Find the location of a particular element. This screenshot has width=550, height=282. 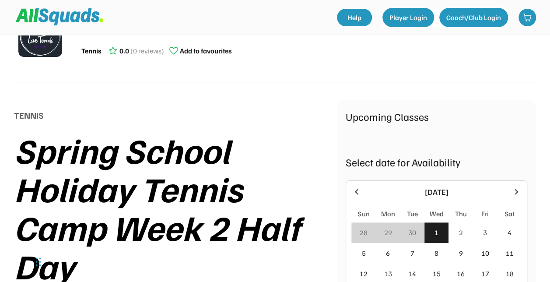

div: Upcoming Classes is located at coordinates (436, 116).